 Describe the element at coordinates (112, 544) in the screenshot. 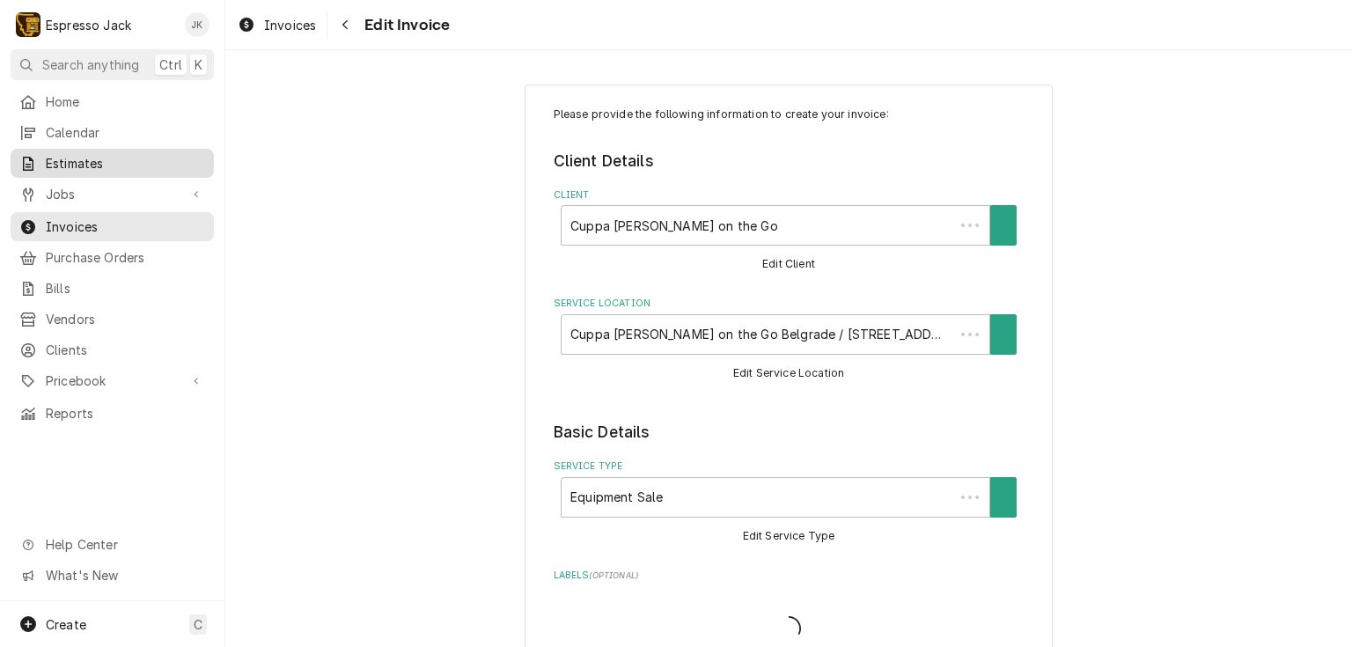

I see `a: Go to Help Center` at that location.